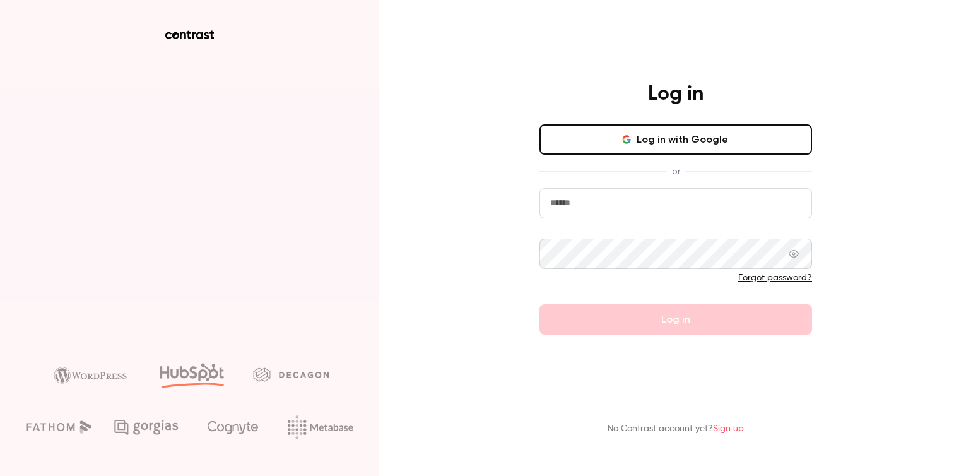  I want to click on span: or, so click(676, 171).